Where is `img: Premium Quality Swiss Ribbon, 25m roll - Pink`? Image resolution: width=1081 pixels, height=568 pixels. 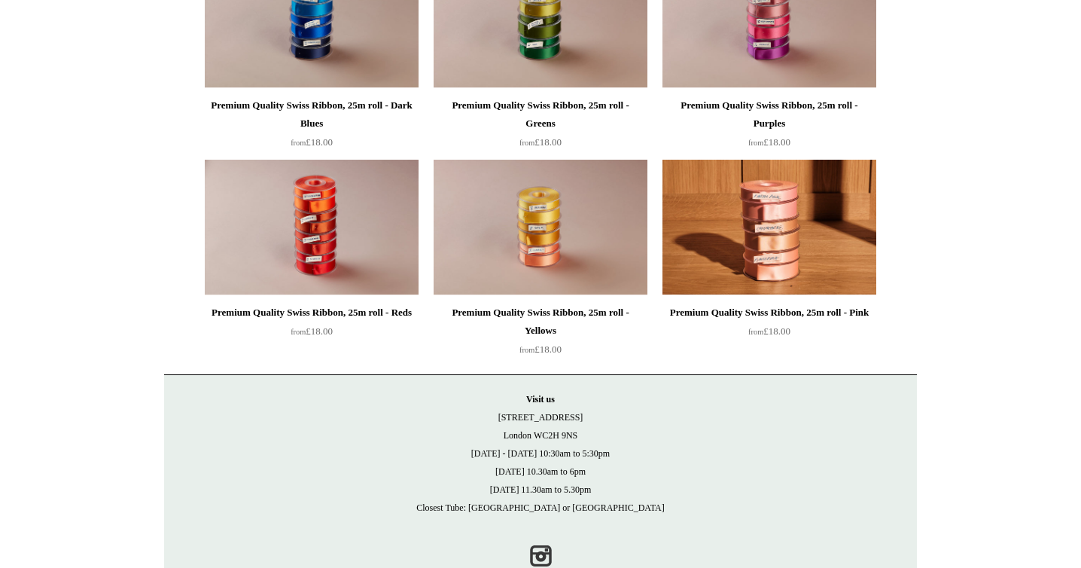
img: Premium Quality Swiss Ribbon, 25m roll - Pink is located at coordinates (769, 227).